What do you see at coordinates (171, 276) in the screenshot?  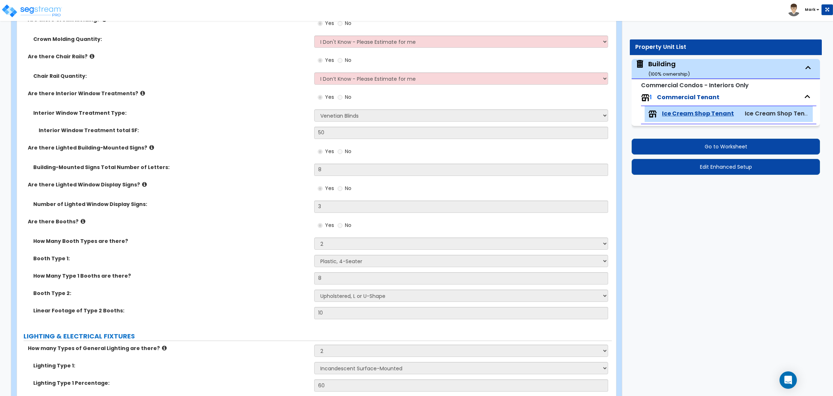 I see `label: How Many Type 1 Booths are there?` at bounding box center [171, 276].